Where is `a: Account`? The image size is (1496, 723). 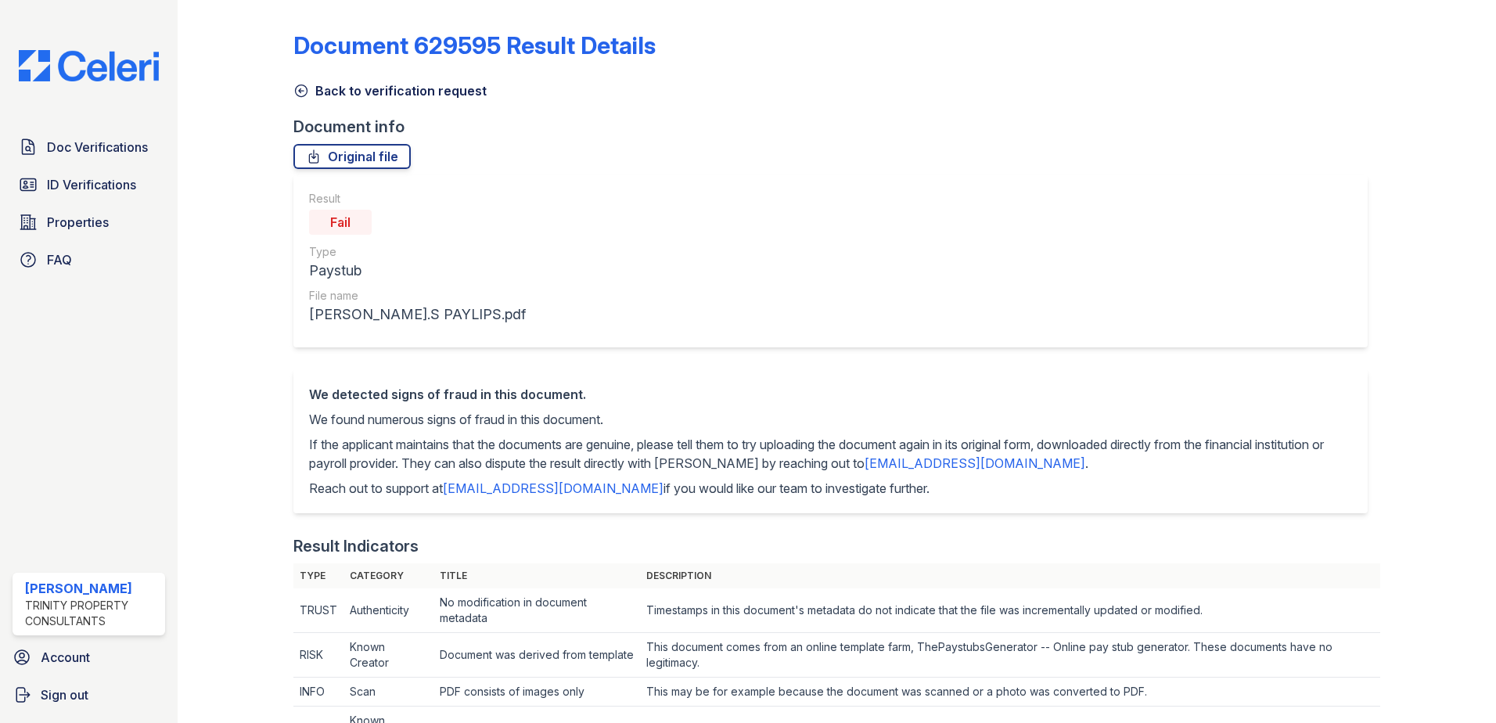
a: Account is located at coordinates (88, 657).